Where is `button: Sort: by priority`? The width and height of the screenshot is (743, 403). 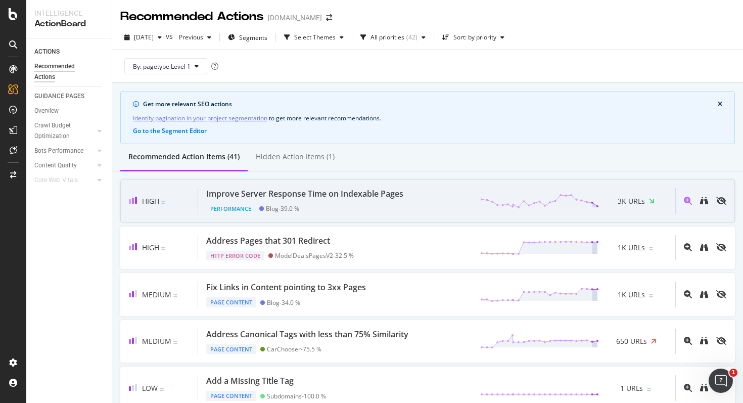
button: Sort: by priority is located at coordinates (473, 37).